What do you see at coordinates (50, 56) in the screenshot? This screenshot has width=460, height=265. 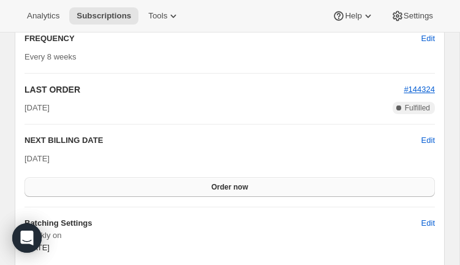 I see `span: Every 8 weeks` at bounding box center [50, 56].